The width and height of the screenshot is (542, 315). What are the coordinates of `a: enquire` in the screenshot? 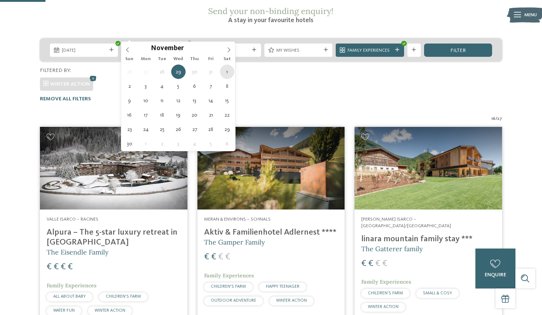 It's located at (495, 269).